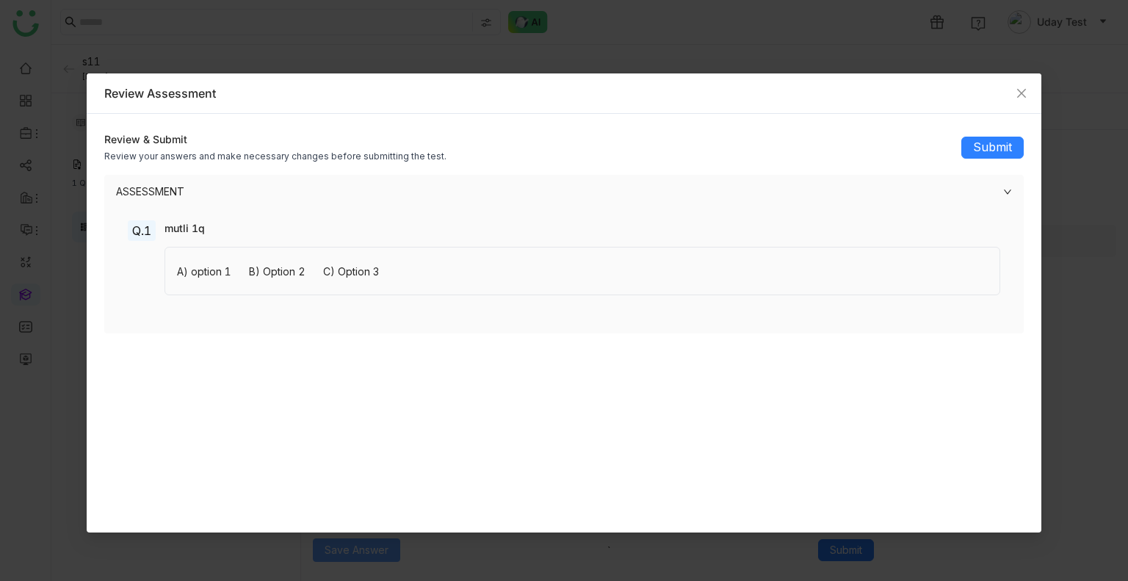 The image size is (1128, 581). What do you see at coordinates (1022, 93) in the screenshot?
I see `button: Close` at bounding box center [1022, 93].